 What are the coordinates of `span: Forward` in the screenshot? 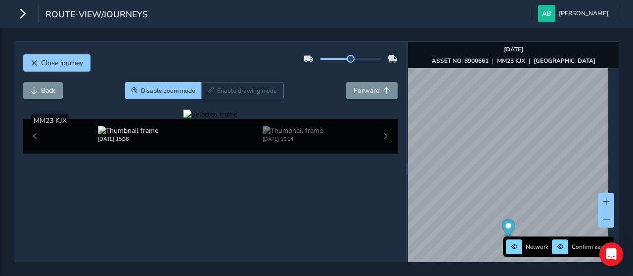 It's located at (366, 90).